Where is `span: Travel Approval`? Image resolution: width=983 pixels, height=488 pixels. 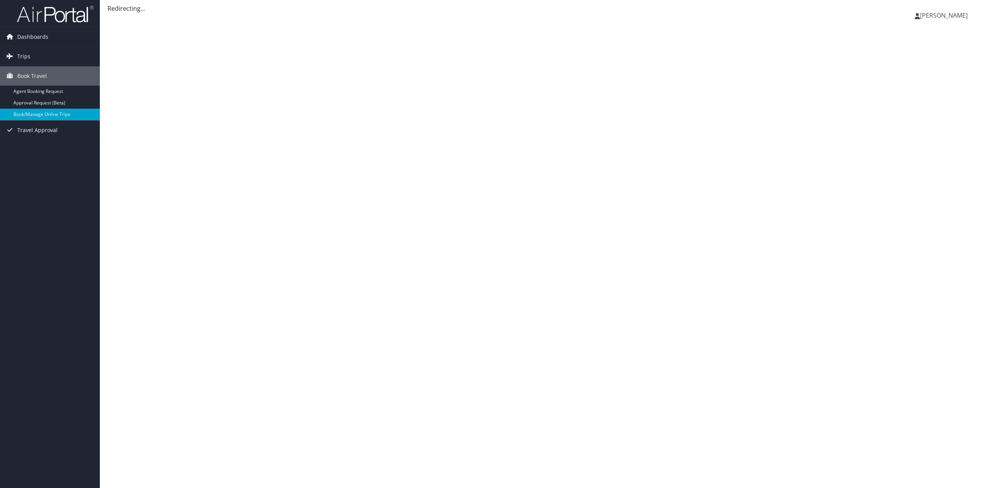 span: Travel Approval is located at coordinates (37, 130).